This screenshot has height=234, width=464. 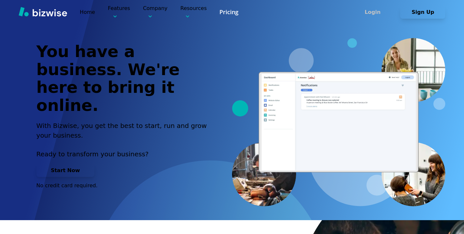 What do you see at coordinates (423, 12) in the screenshot?
I see `button: Sign Up` at bounding box center [423, 12].